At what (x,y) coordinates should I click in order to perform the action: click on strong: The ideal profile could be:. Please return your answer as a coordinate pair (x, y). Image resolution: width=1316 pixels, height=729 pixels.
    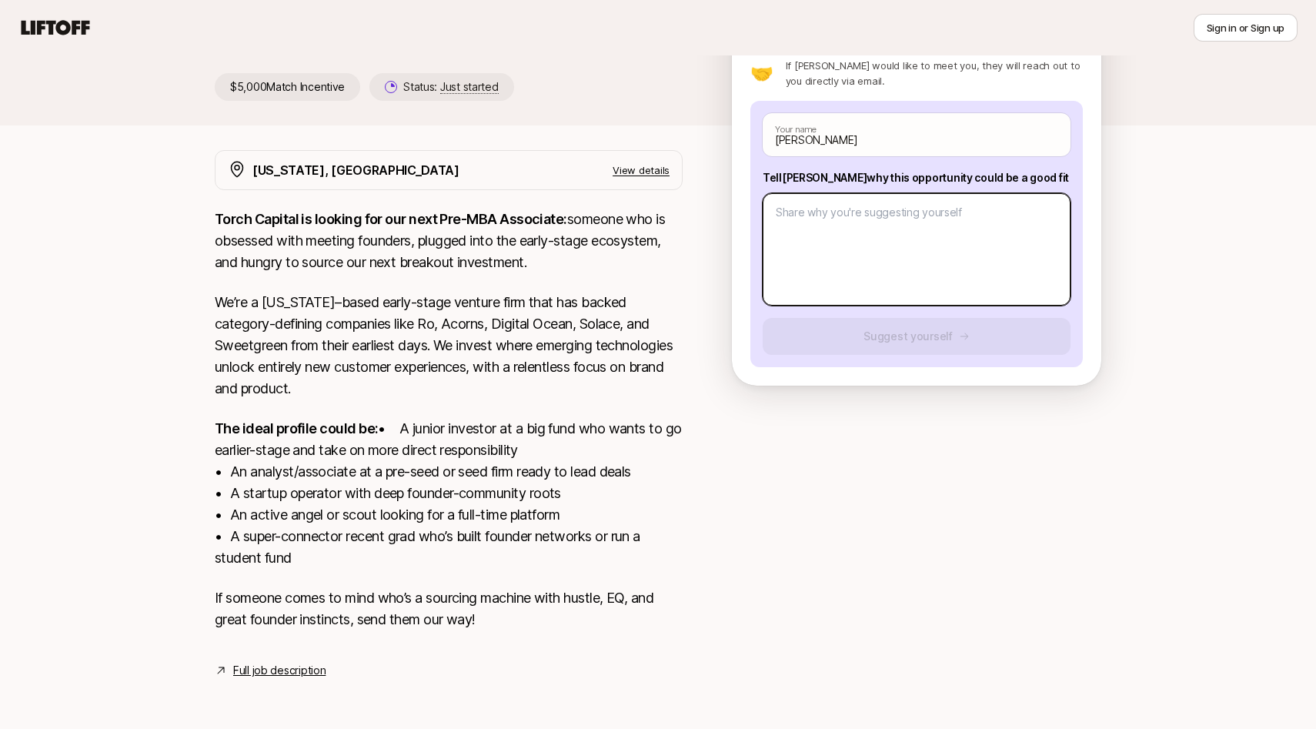
    Looking at the image, I should click on (296, 428).